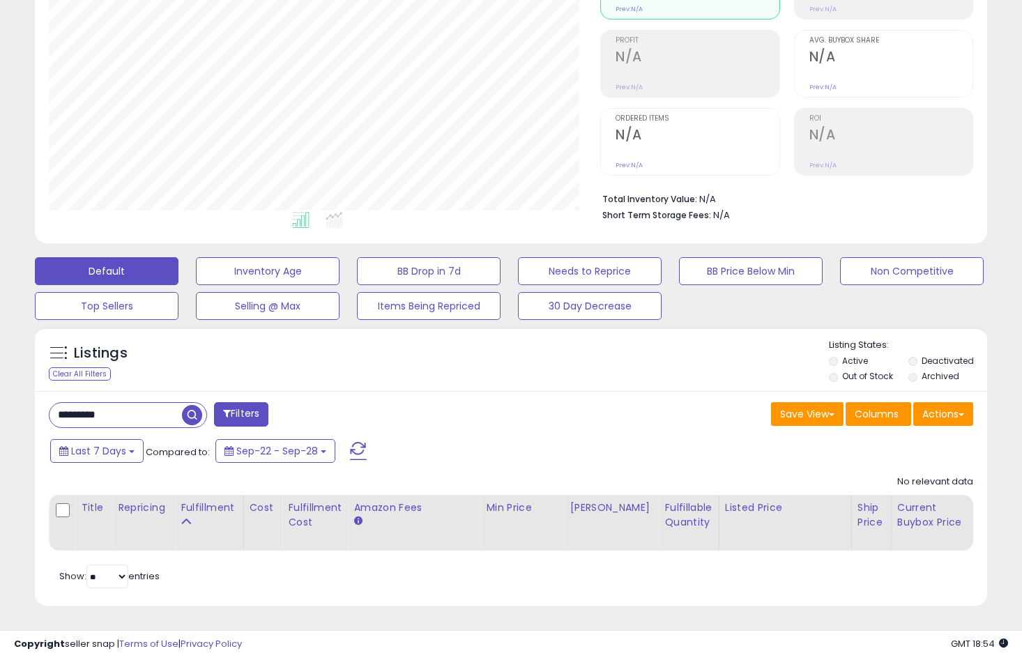 Image resolution: width=1022 pixels, height=658 pixels. I want to click on label: Archived, so click(941, 376).